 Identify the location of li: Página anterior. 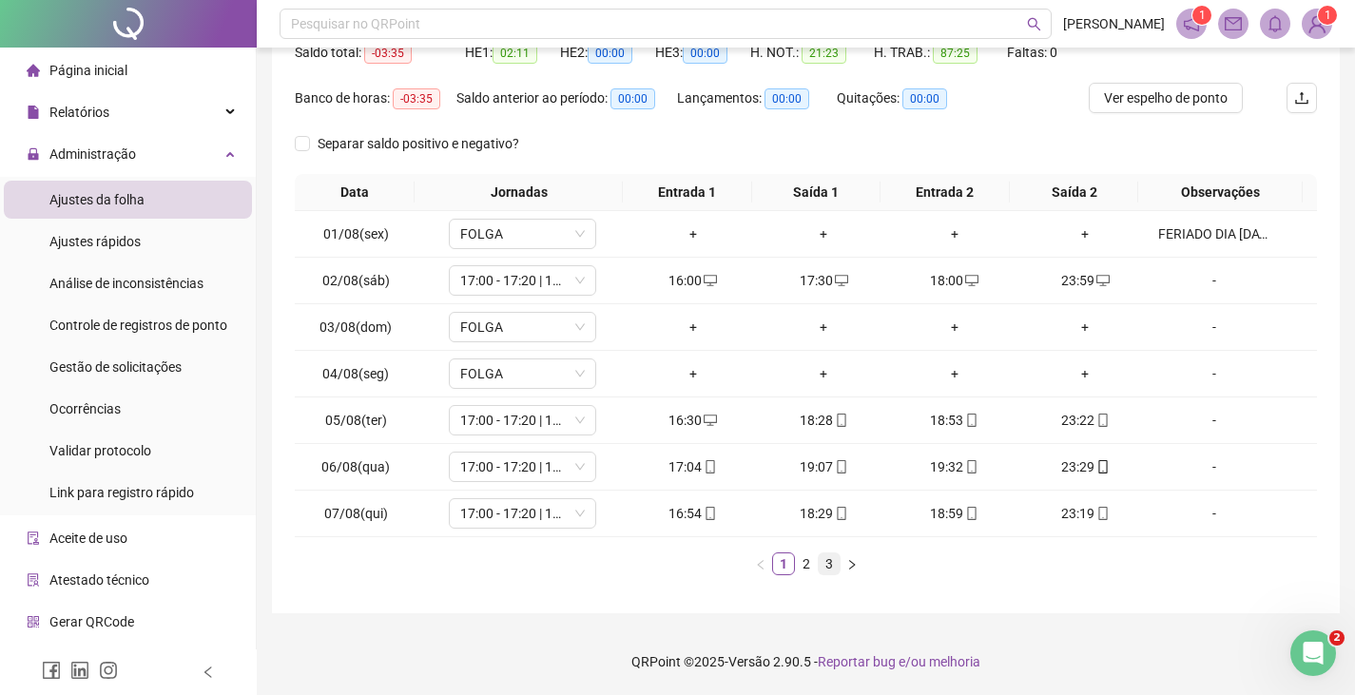
(761, 564).